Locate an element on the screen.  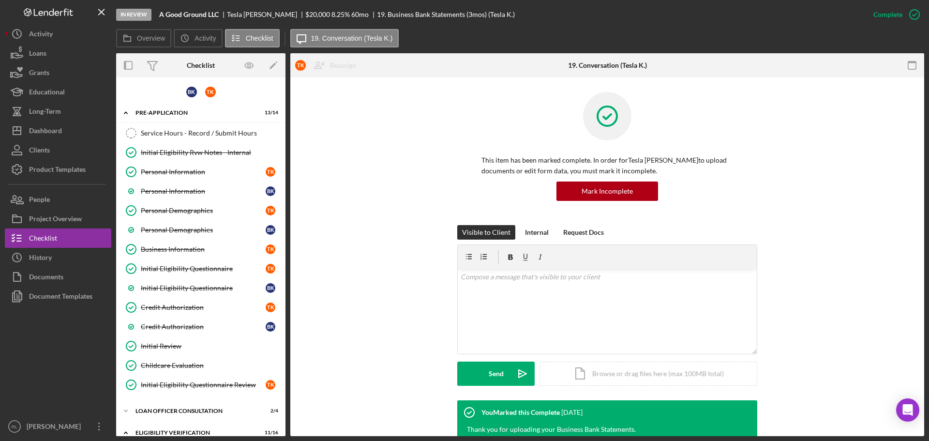
button: Request Docs is located at coordinates (584, 232).